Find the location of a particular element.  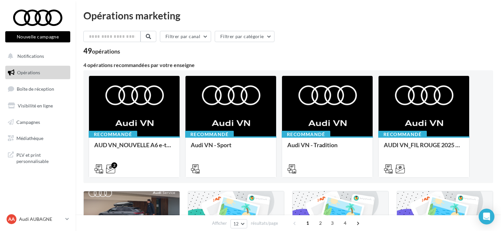

span: Notifications is located at coordinates (31, 56).